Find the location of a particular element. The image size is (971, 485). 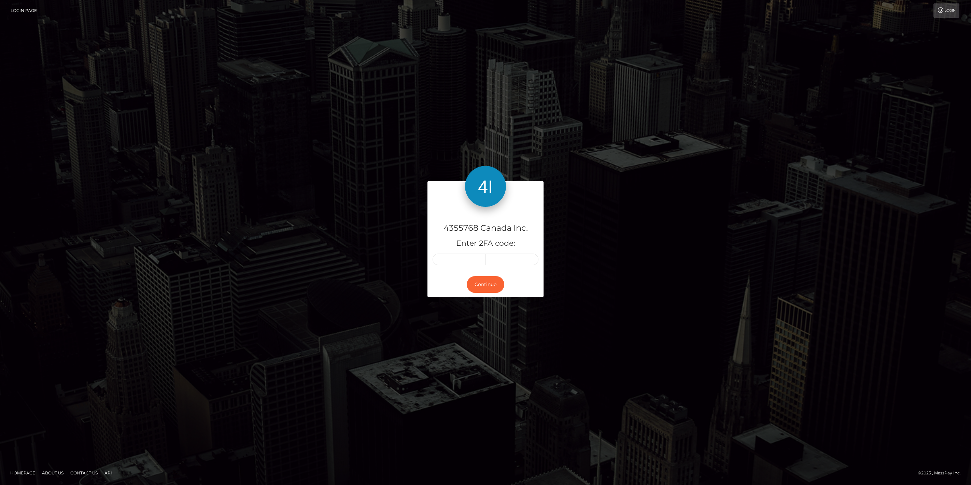

a: Homepage is located at coordinates (23, 473).